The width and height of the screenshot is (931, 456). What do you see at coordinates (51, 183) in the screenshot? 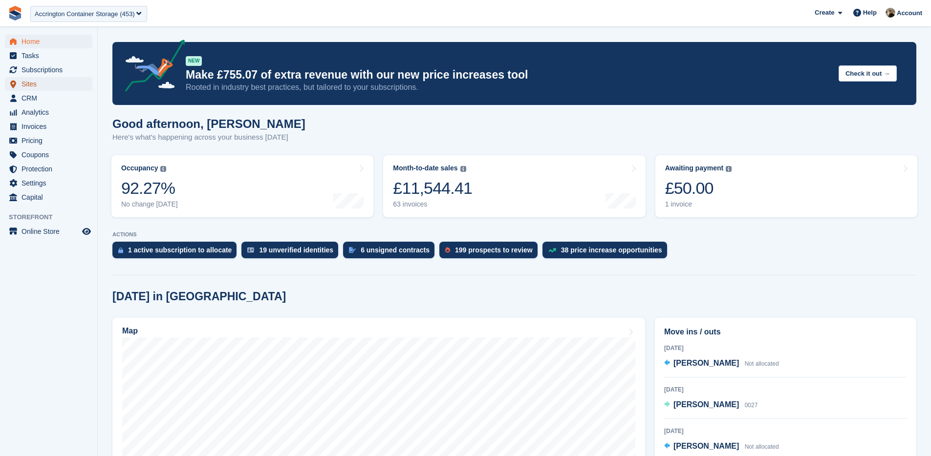
I see `span: Settings` at bounding box center [51, 183].